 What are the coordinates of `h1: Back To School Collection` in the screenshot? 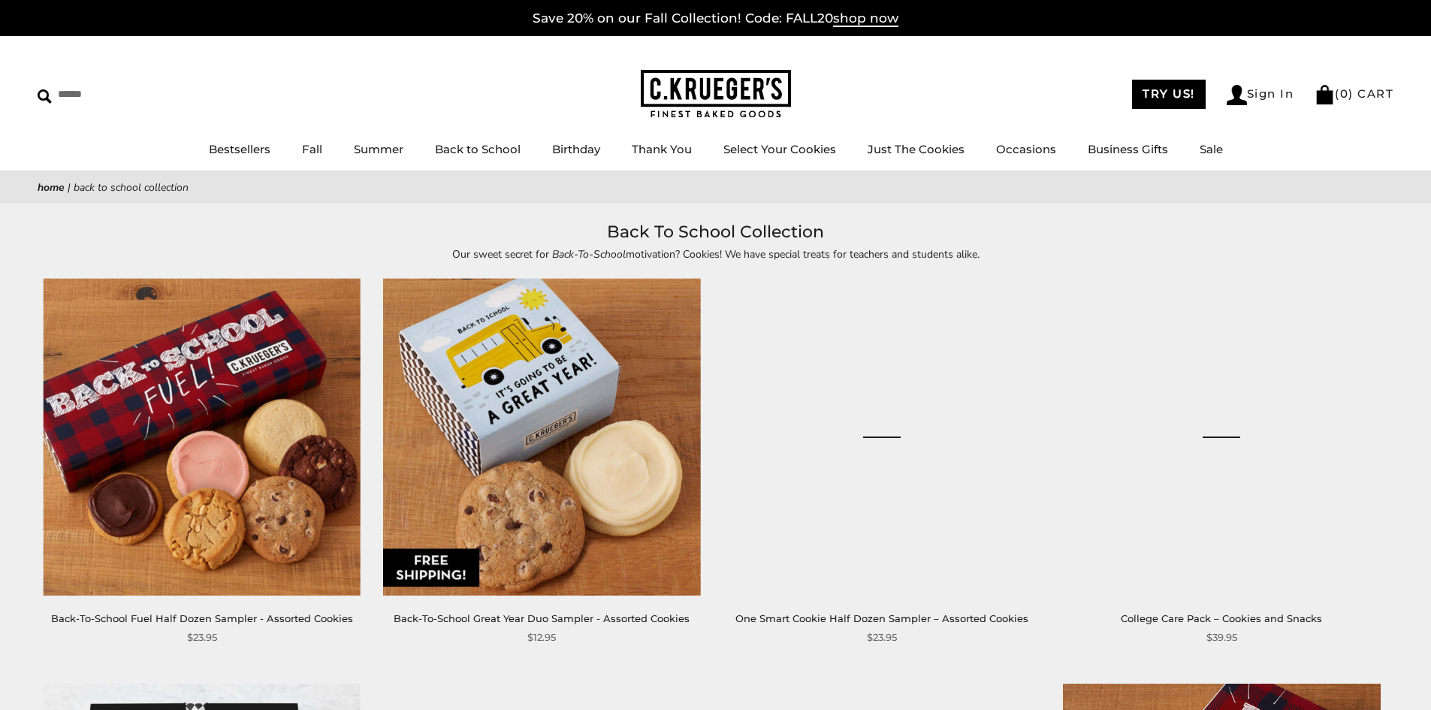 It's located at (715, 232).